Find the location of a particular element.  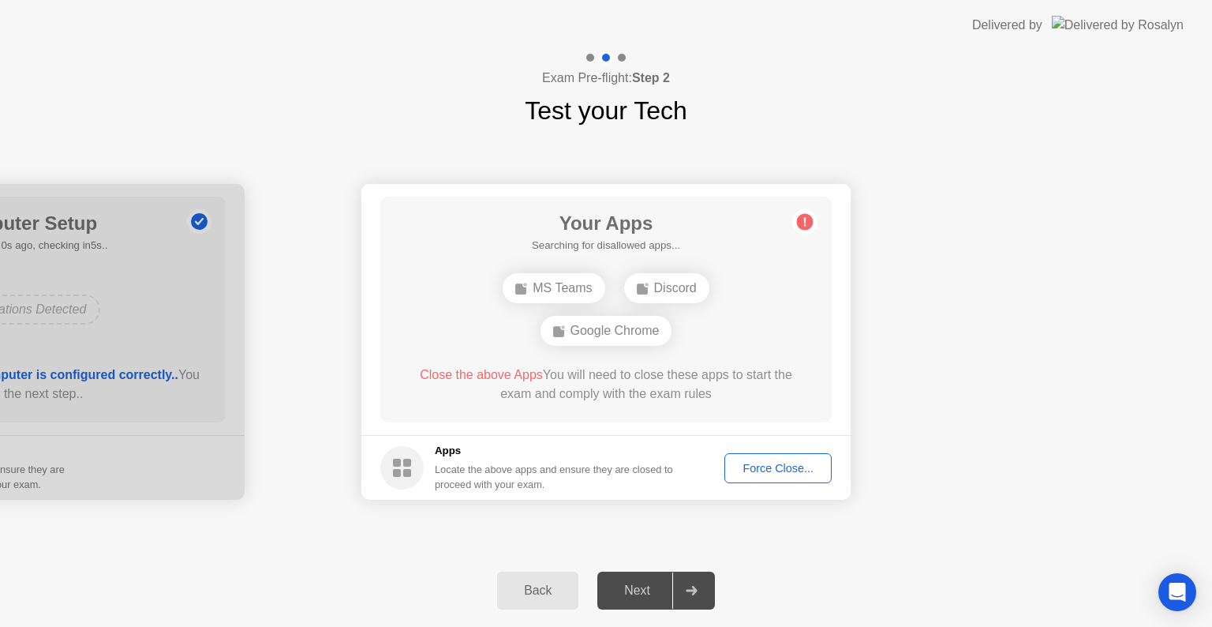

h1: Your Apps is located at coordinates (606, 223).